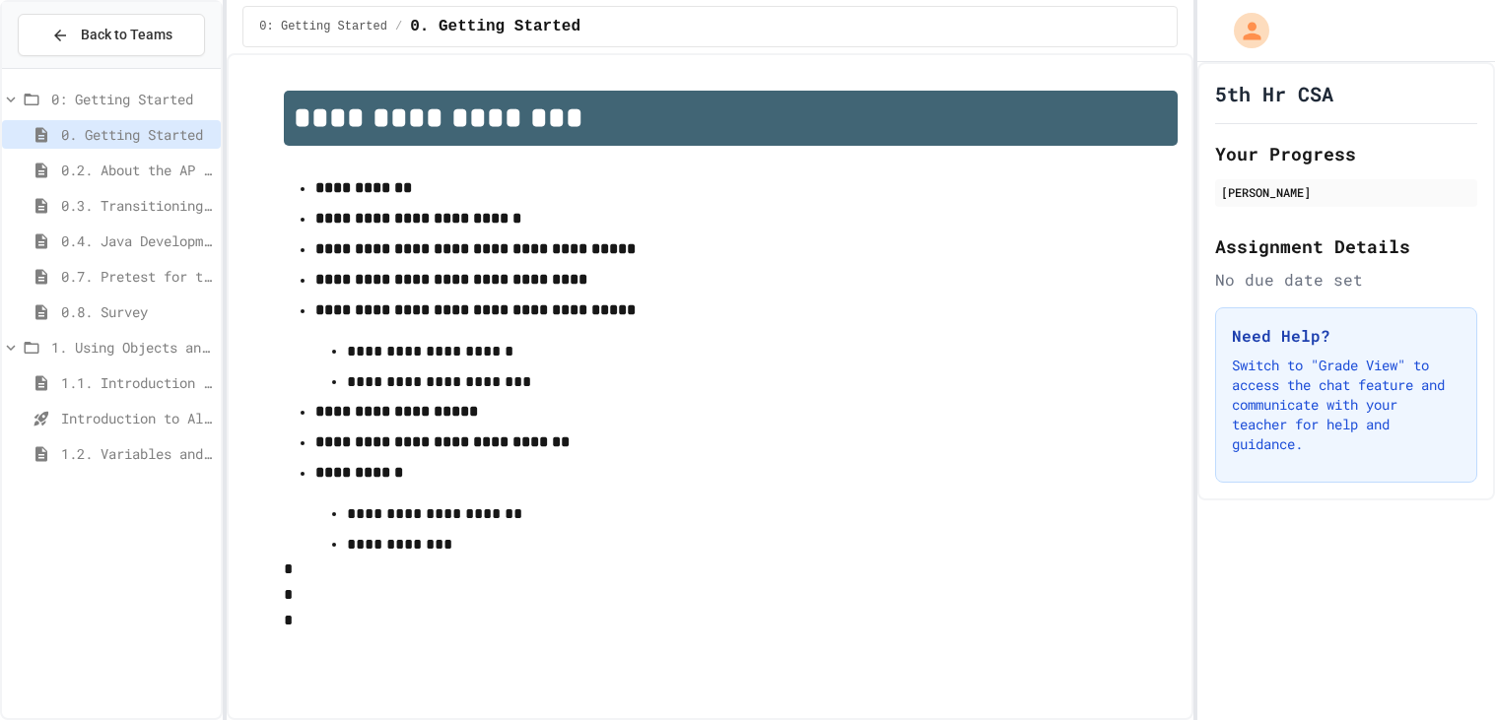 The image size is (1495, 720). I want to click on h2: Your Progress, so click(1346, 154).